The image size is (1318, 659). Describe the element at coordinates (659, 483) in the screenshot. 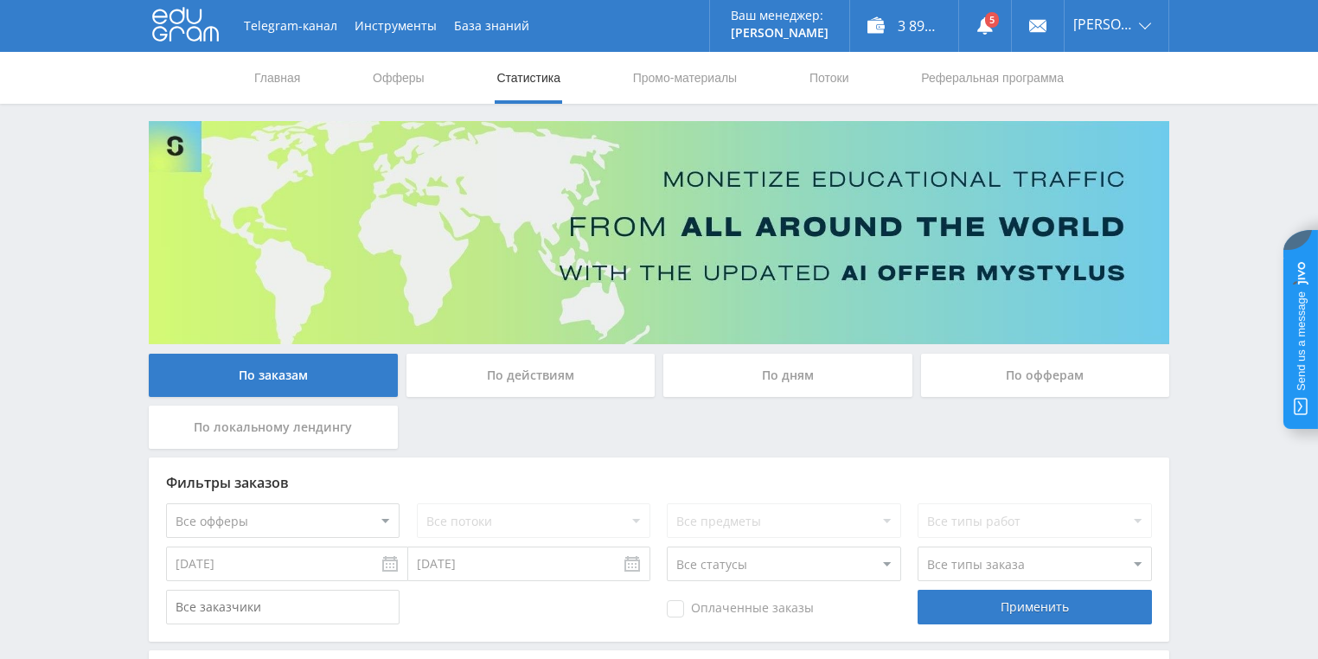

I see `div: Фильтры заказов` at that location.